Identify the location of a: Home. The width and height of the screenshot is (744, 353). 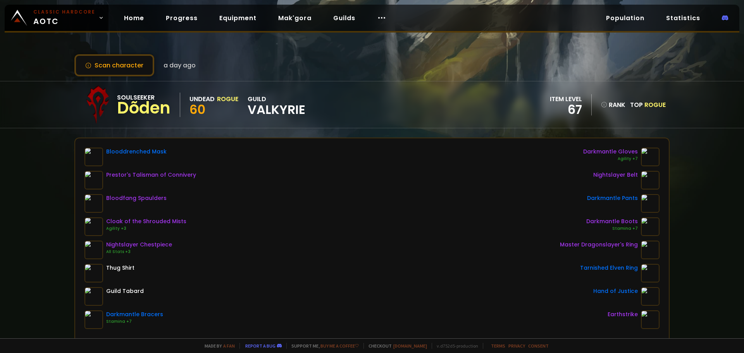
(134, 18).